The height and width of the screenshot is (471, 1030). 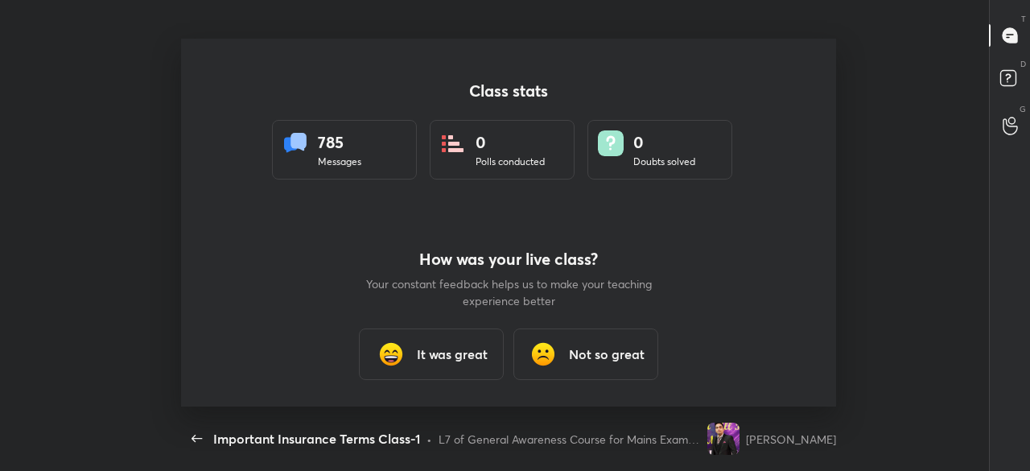 I want to click on p: D, so click(x=1023, y=64).